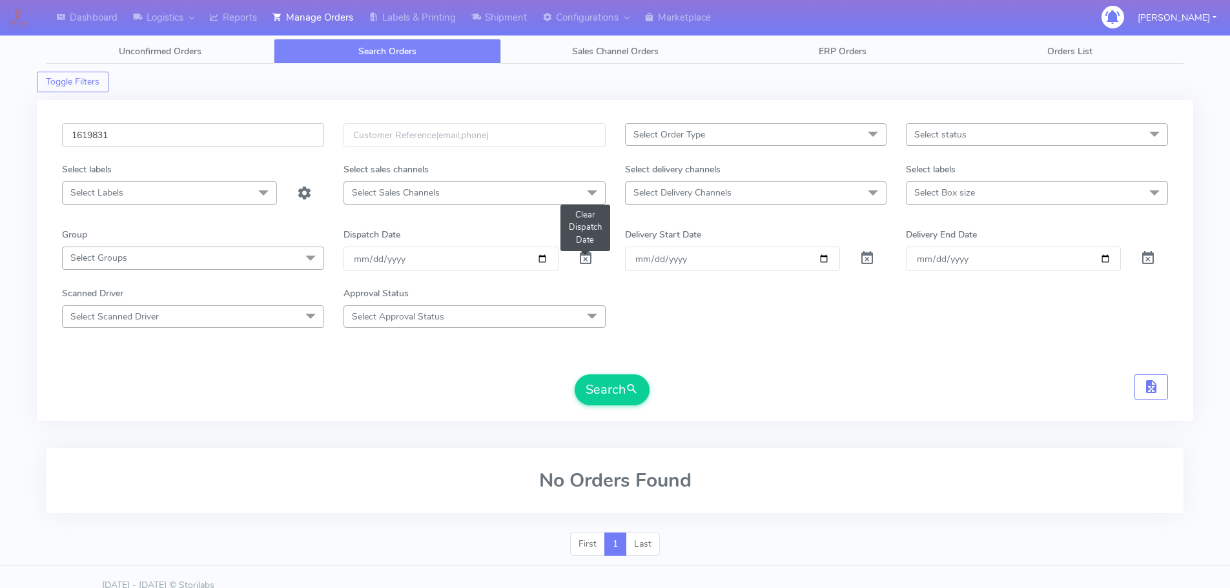 This screenshot has height=588, width=1230. What do you see at coordinates (615, 51) in the screenshot?
I see `ul: Tabs` at bounding box center [615, 51].